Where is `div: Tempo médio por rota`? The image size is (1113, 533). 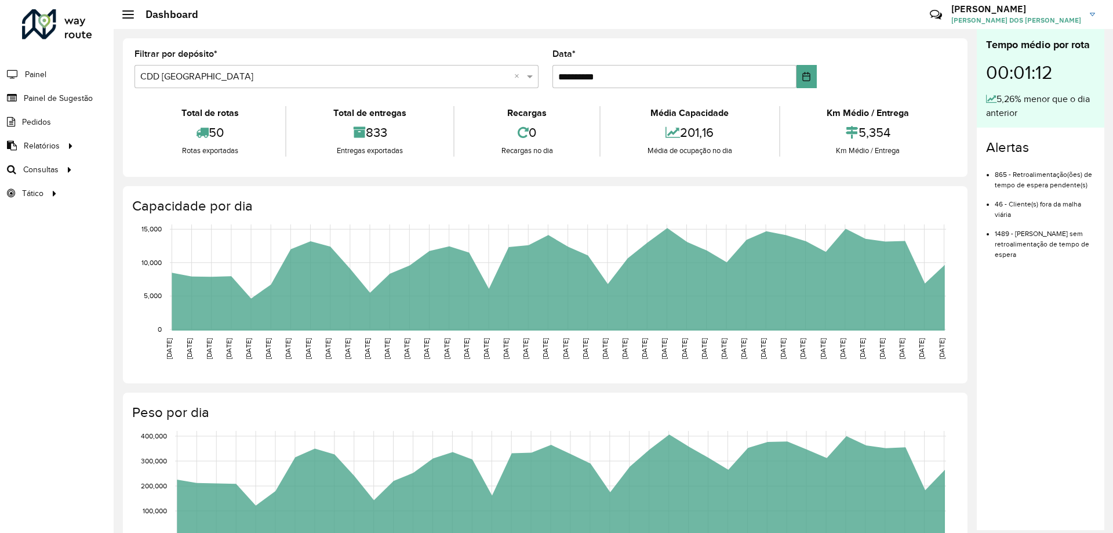 div: Tempo médio por rota is located at coordinates (1040, 45).